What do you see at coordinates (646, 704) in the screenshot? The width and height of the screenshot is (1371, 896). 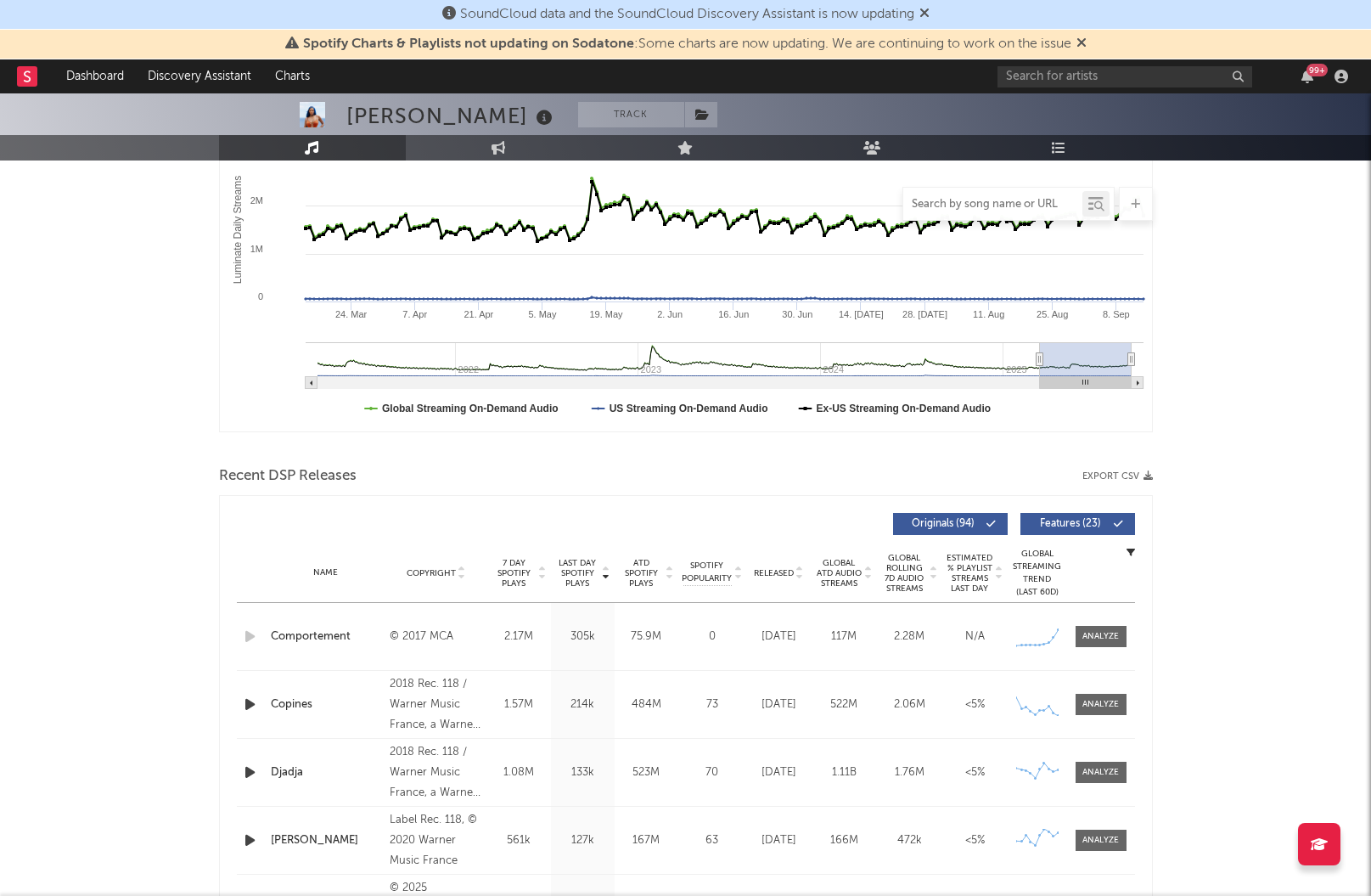 I see `div: 484M` at bounding box center [646, 704].